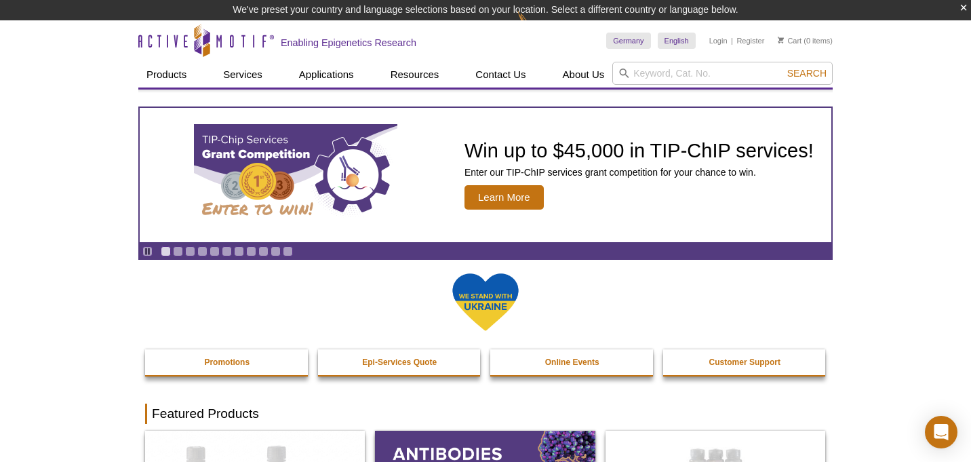 Image resolution: width=971 pixels, height=462 pixels. I want to click on a: English, so click(677, 41).